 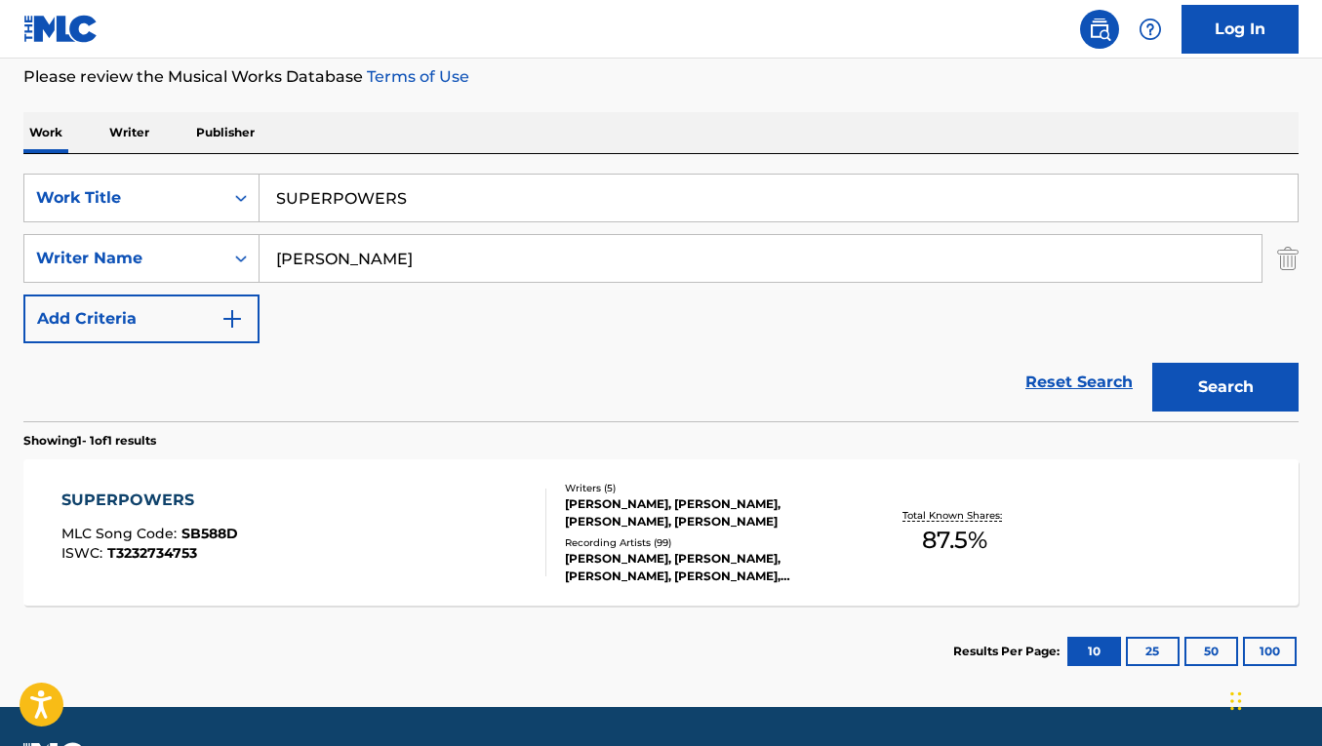 What do you see at coordinates (954, 515) in the screenshot?
I see `p: Total Known Shares:` at bounding box center [954, 515].